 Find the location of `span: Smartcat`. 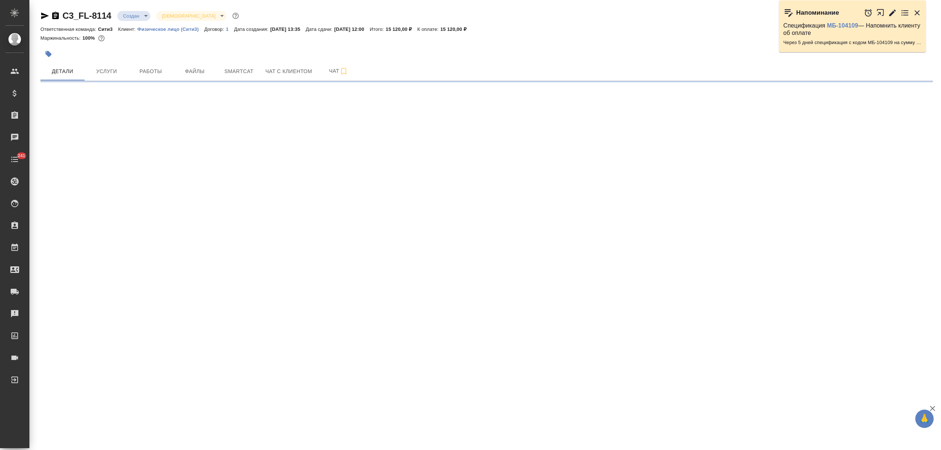

span: Smartcat is located at coordinates (239, 71).